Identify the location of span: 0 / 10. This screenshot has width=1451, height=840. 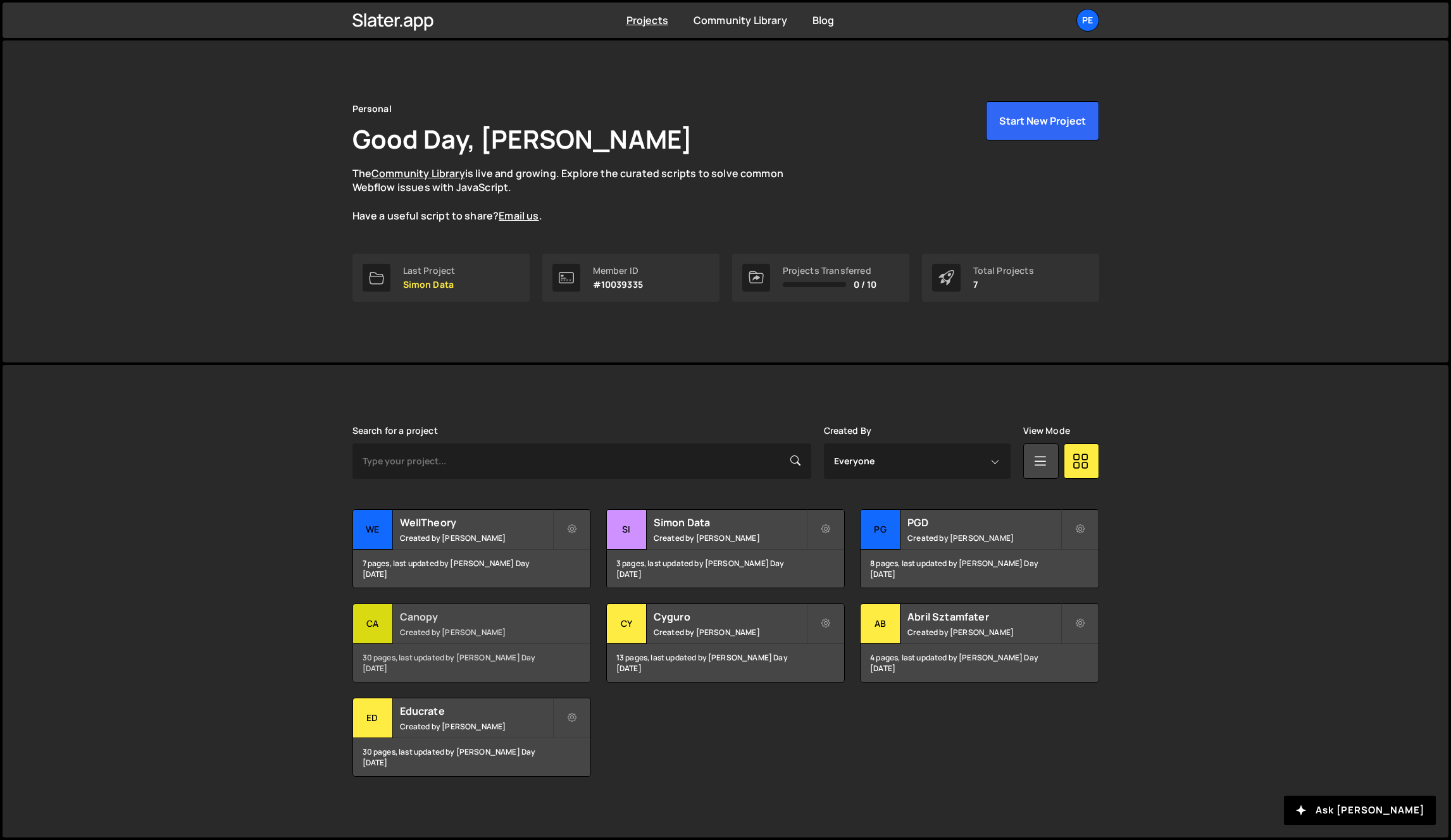
(865, 284).